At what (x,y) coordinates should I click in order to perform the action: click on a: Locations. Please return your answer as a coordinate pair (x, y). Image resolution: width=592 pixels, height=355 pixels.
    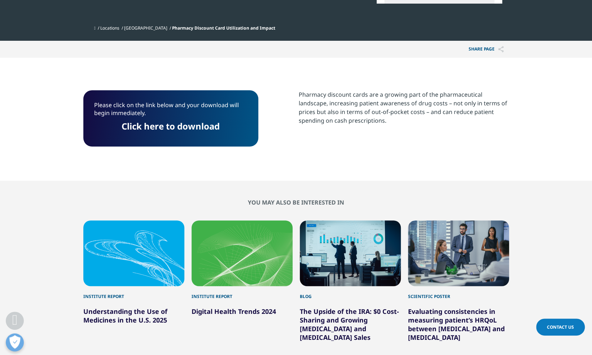
    Looking at the image, I should click on (110, 28).